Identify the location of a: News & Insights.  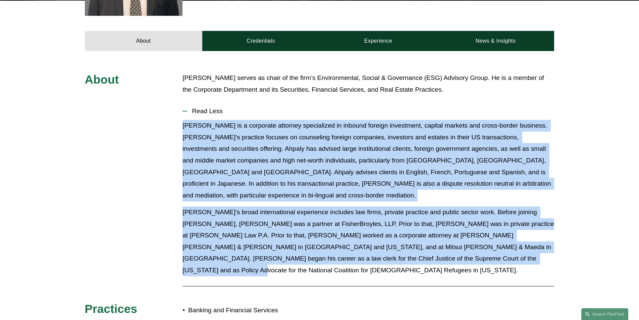
(495, 41).